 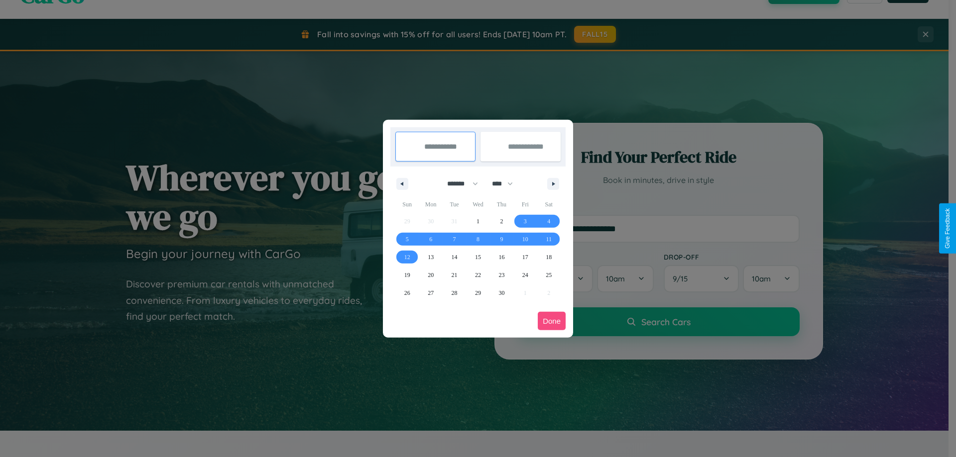 I want to click on button: 3, so click(x=525, y=221).